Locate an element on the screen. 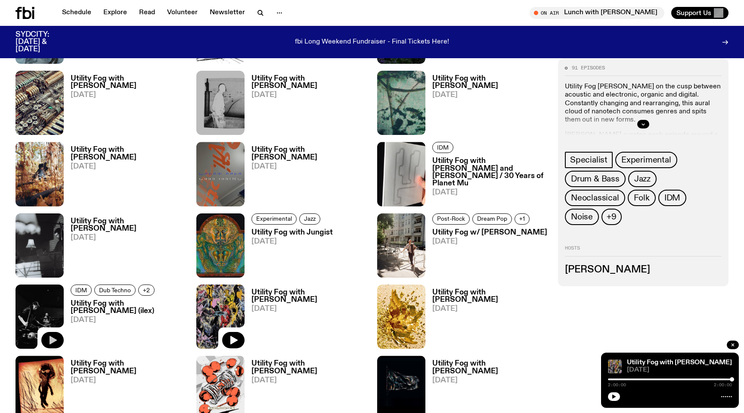  button: +9 is located at coordinates (612, 217).